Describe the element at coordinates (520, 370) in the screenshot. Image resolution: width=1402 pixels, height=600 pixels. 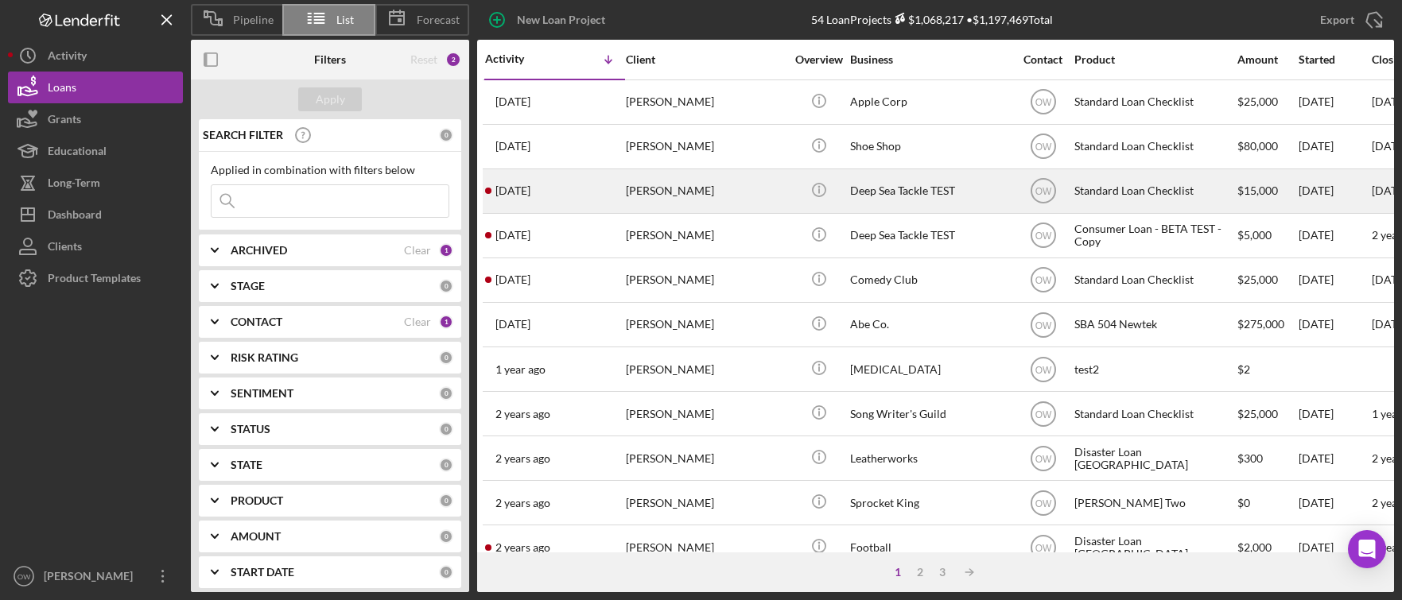
I see `time: 2024-08-21 23:54` at that location.